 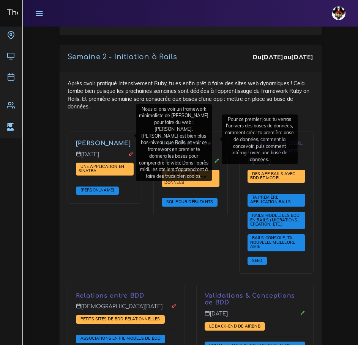 I want to click on span: Une application en Sinatra, so click(x=101, y=169).